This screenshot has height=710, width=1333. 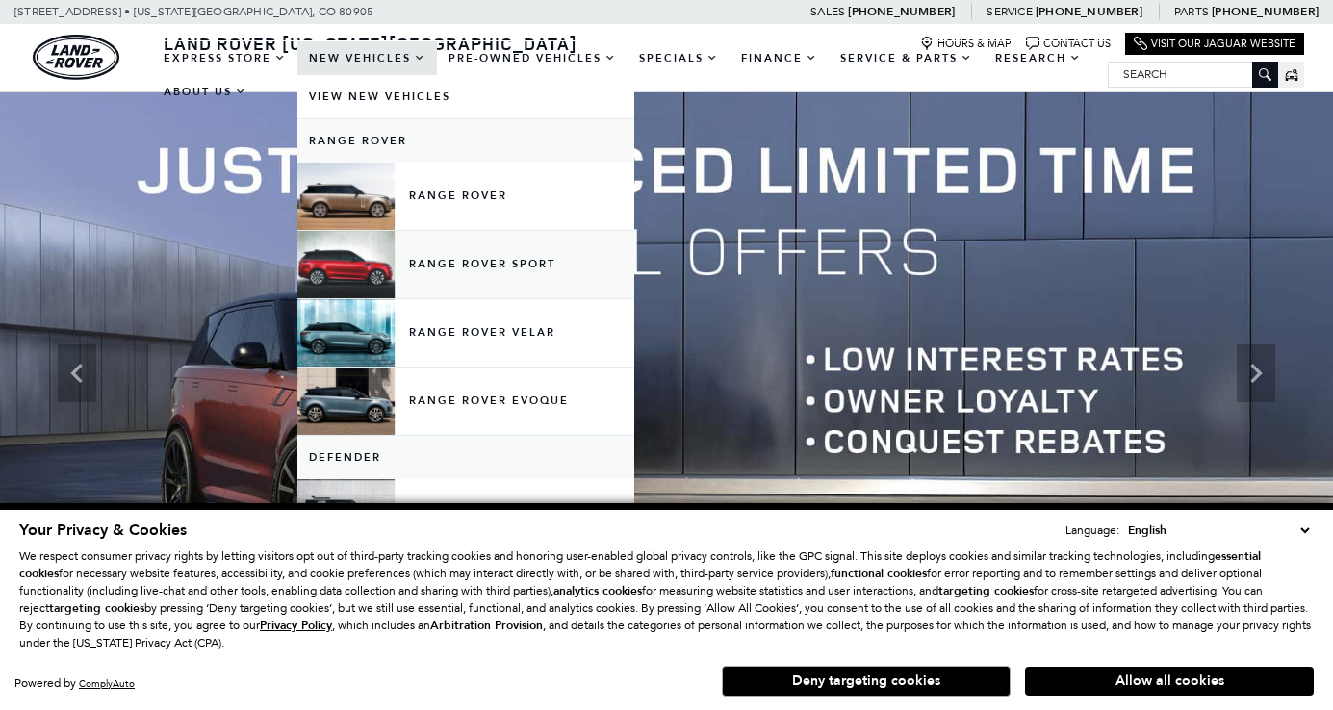 What do you see at coordinates (598, 591) in the screenshot?
I see `strong: analytics cookies` at bounding box center [598, 591].